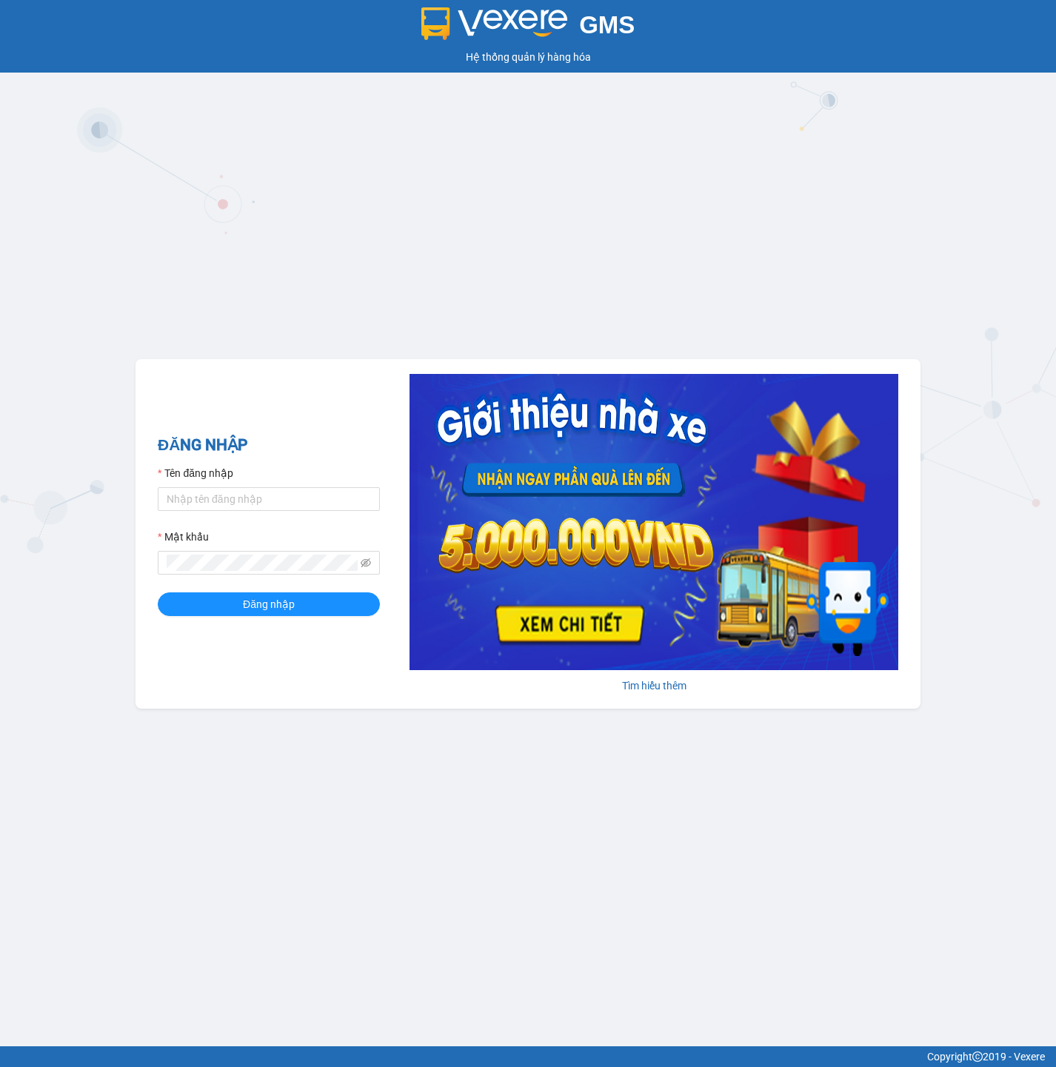 The height and width of the screenshot is (1067, 1056). Describe the element at coordinates (196, 473) in the screenshot. I see `label: Tên đăng nhập` at that location.